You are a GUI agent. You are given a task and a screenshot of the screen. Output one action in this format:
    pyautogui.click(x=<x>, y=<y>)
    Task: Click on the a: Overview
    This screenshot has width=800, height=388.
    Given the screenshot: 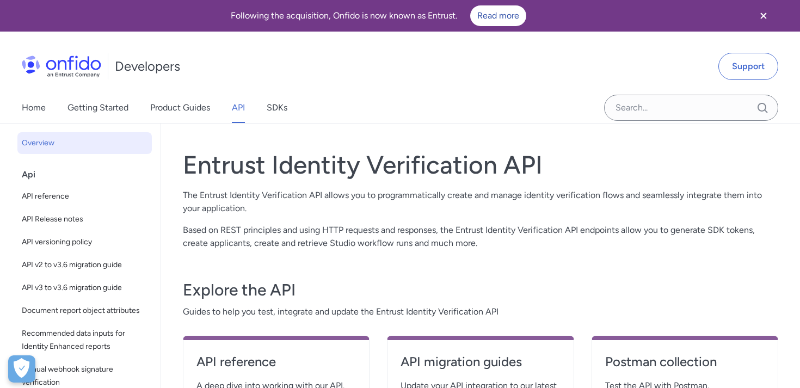 What is the action you would take?
    pyautogui.click(x=84, y=143)
    